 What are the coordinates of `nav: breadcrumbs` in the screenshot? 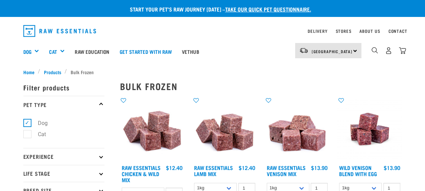 It's located at (213, 72).